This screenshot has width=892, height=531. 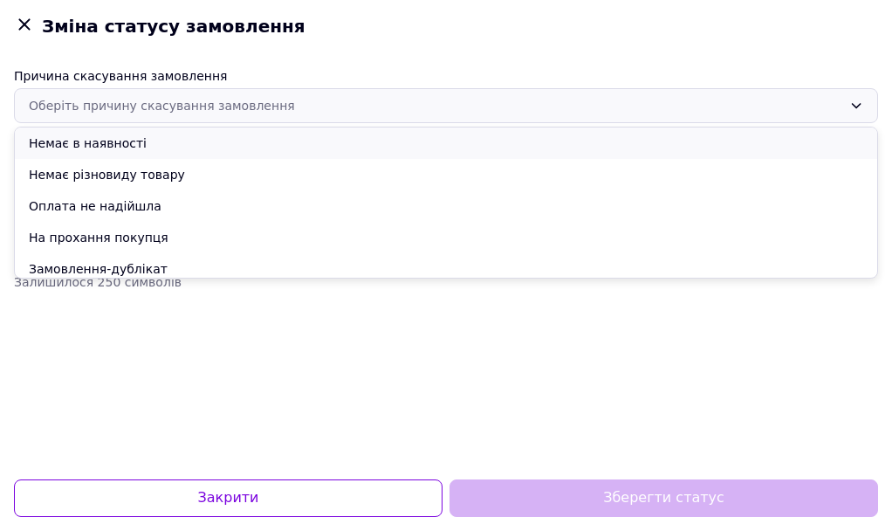 I want to click on div: Причина скасування замовлення, so click(x=446, y=76).